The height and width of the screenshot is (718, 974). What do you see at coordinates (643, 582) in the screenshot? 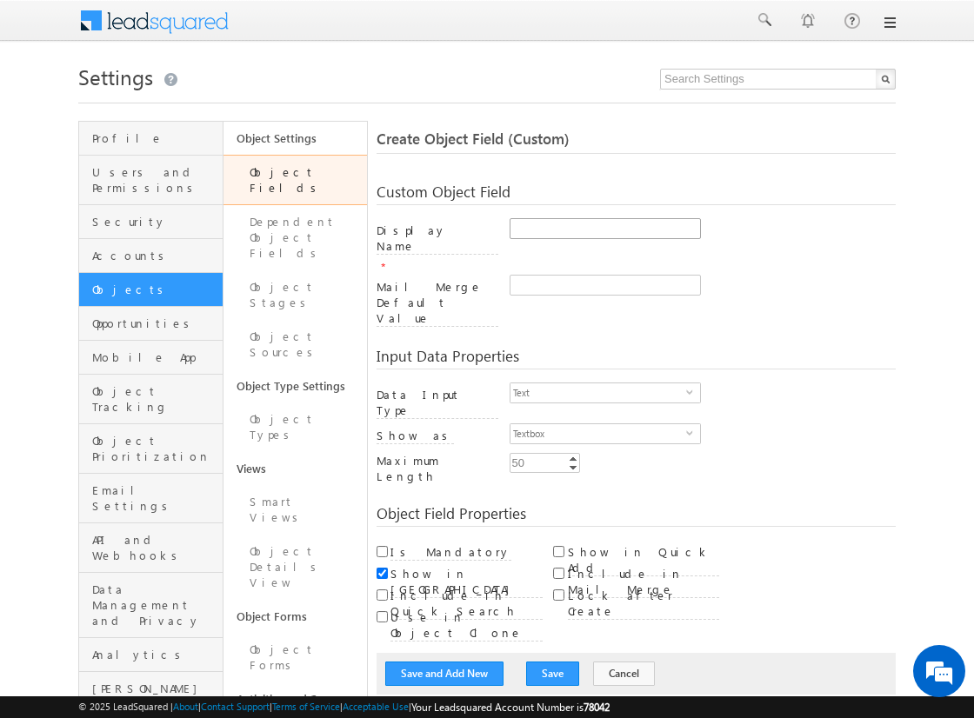
I see `label: Include in Mail Merge` at bounding box center [643, 582].